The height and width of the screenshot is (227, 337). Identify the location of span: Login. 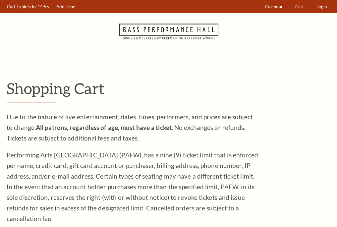
(322, 7).